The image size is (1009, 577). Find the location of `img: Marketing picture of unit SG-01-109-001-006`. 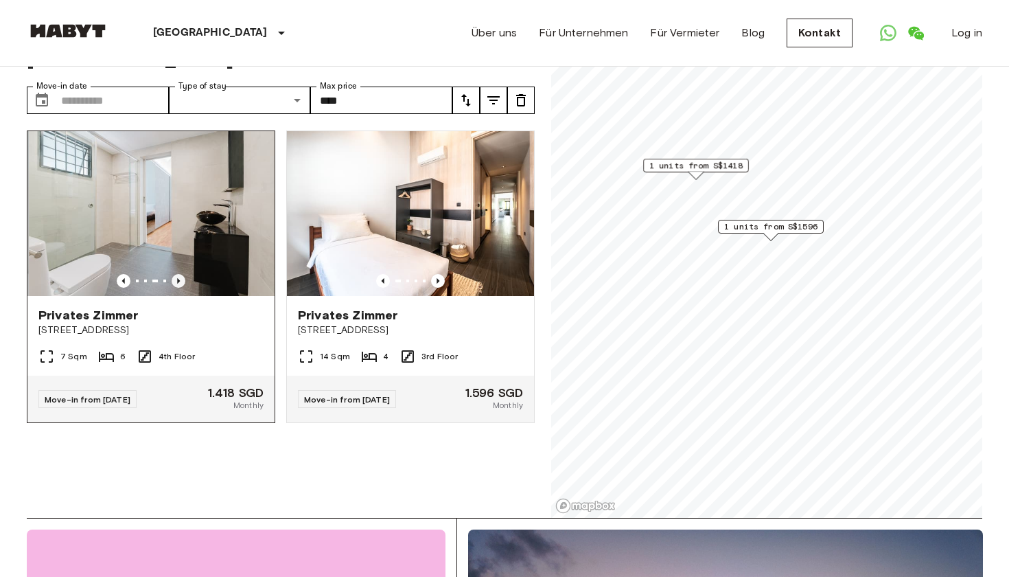

img: Marketing picture of unit SG-01-109-001-006 is located at coordinates (152, 213).